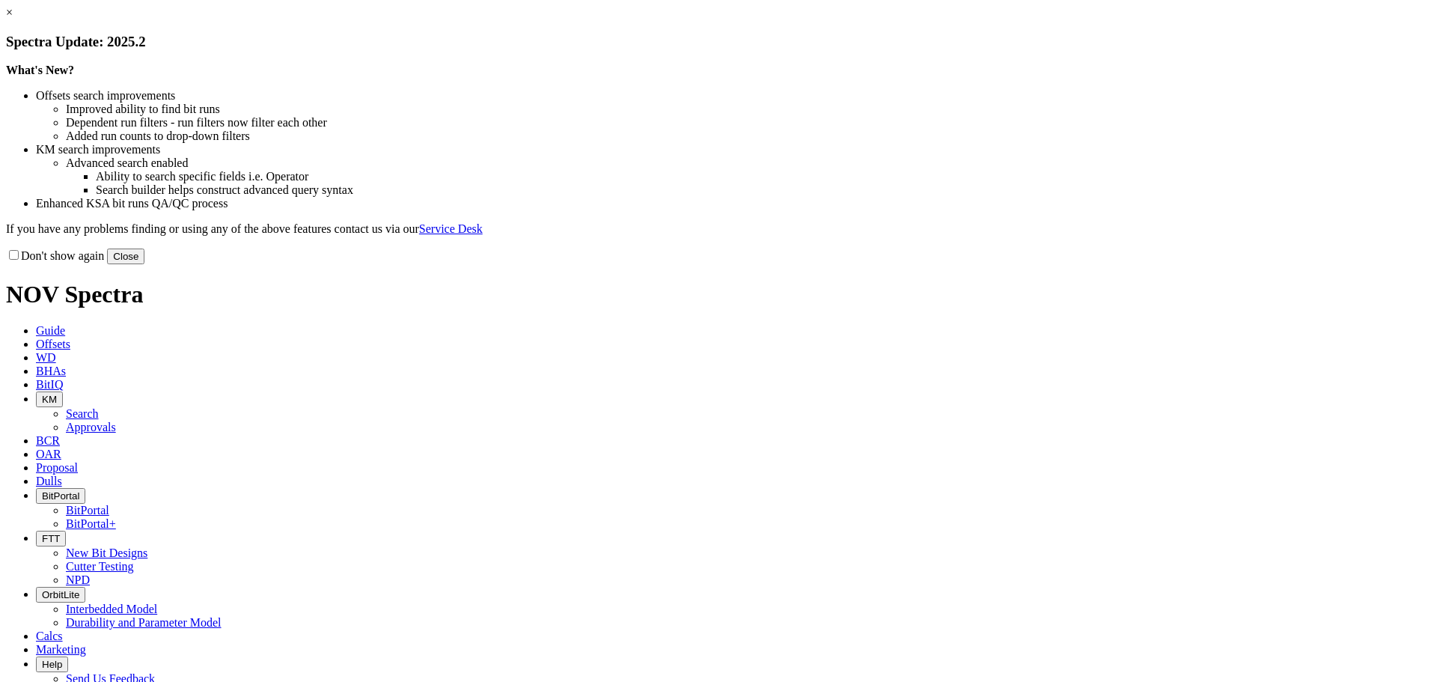  I want to click on span: Help, so click(52, 664).